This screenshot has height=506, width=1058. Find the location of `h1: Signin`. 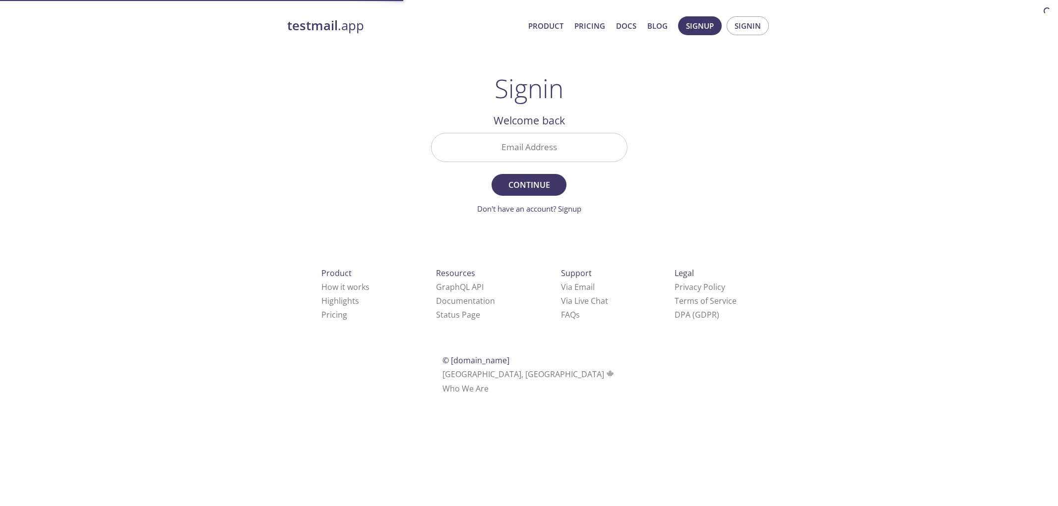

h1: Signin is located at coordinates (529, 88).